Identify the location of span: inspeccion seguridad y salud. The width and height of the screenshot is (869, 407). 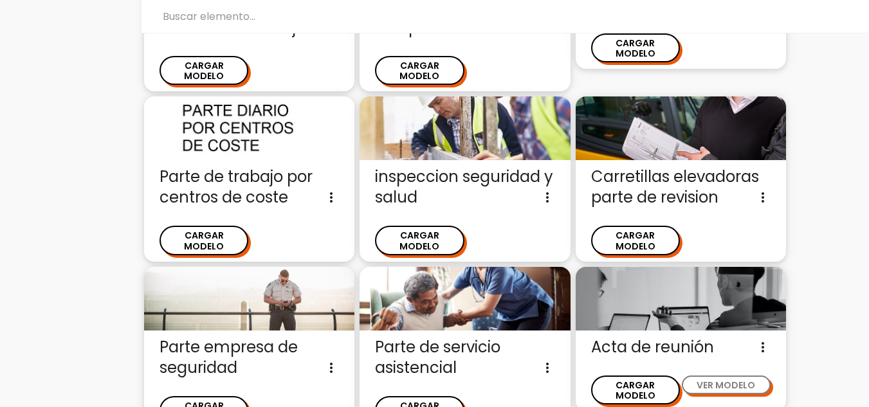
(465, 187).